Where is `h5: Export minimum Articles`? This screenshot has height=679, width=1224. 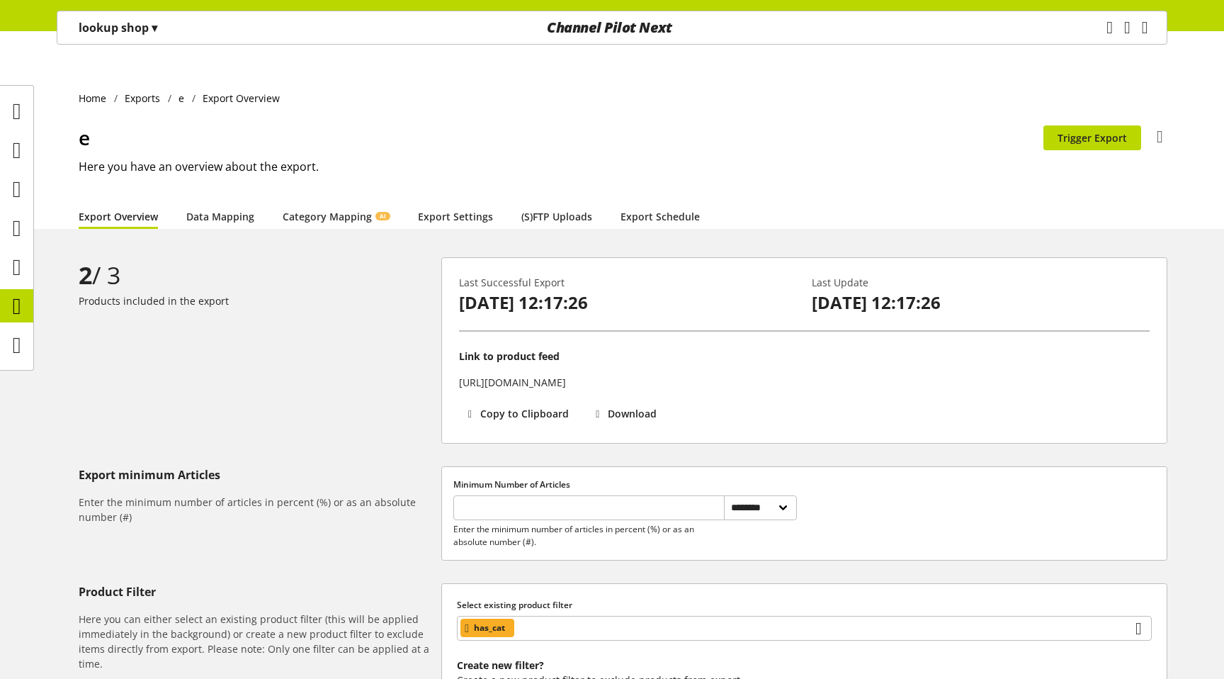 h5: Export minimum Articles is located at coordinates (257, 475).